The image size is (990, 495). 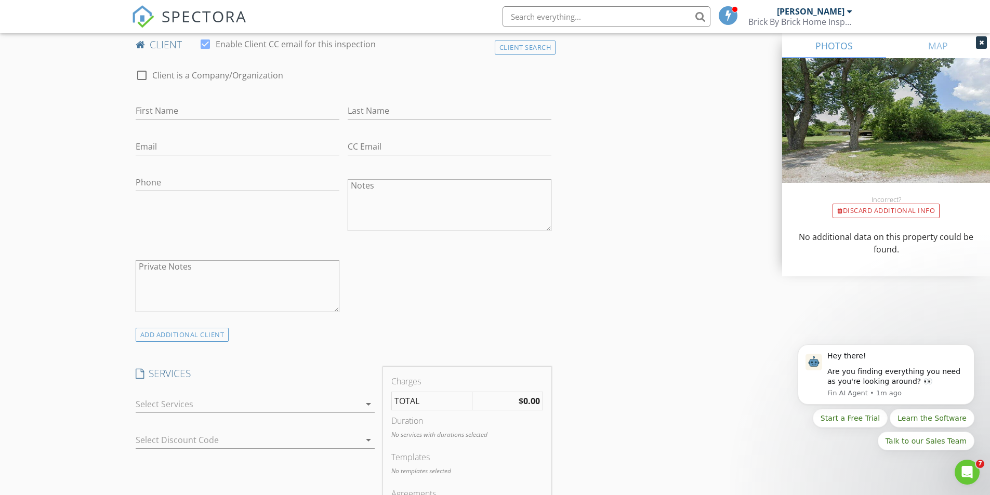 I want to click on p: No additional data on this property could be found., so click(x=886, y=243).